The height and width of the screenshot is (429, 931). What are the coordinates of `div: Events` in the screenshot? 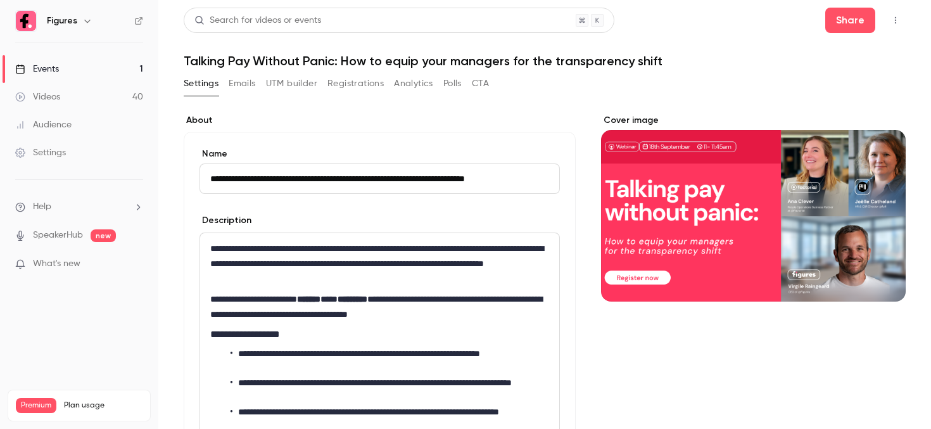 It's located at (37, 69).